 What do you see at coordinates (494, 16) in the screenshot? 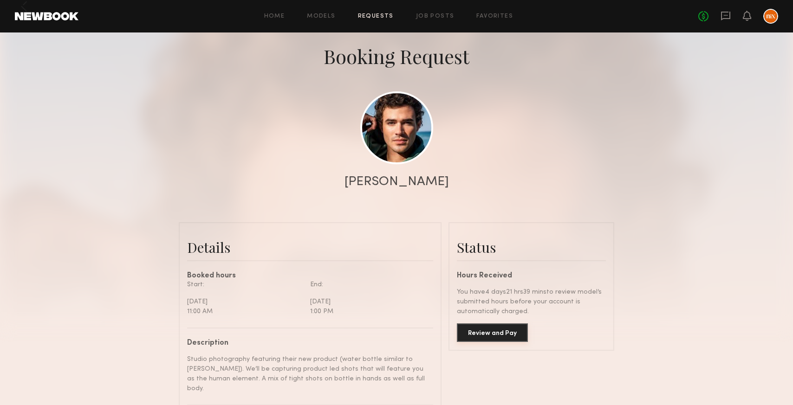
I see `a: Favorites` at bounding box center [494, 16].